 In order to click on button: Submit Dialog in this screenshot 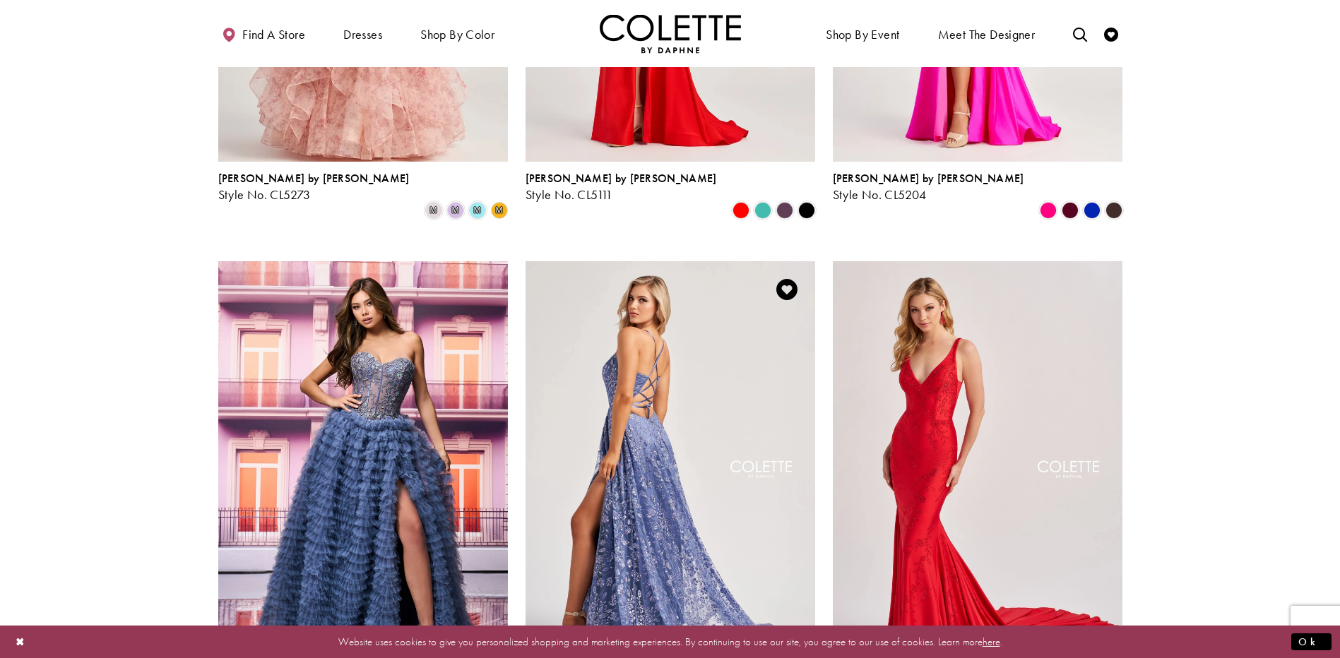, I will do `click(1311, 641)`.